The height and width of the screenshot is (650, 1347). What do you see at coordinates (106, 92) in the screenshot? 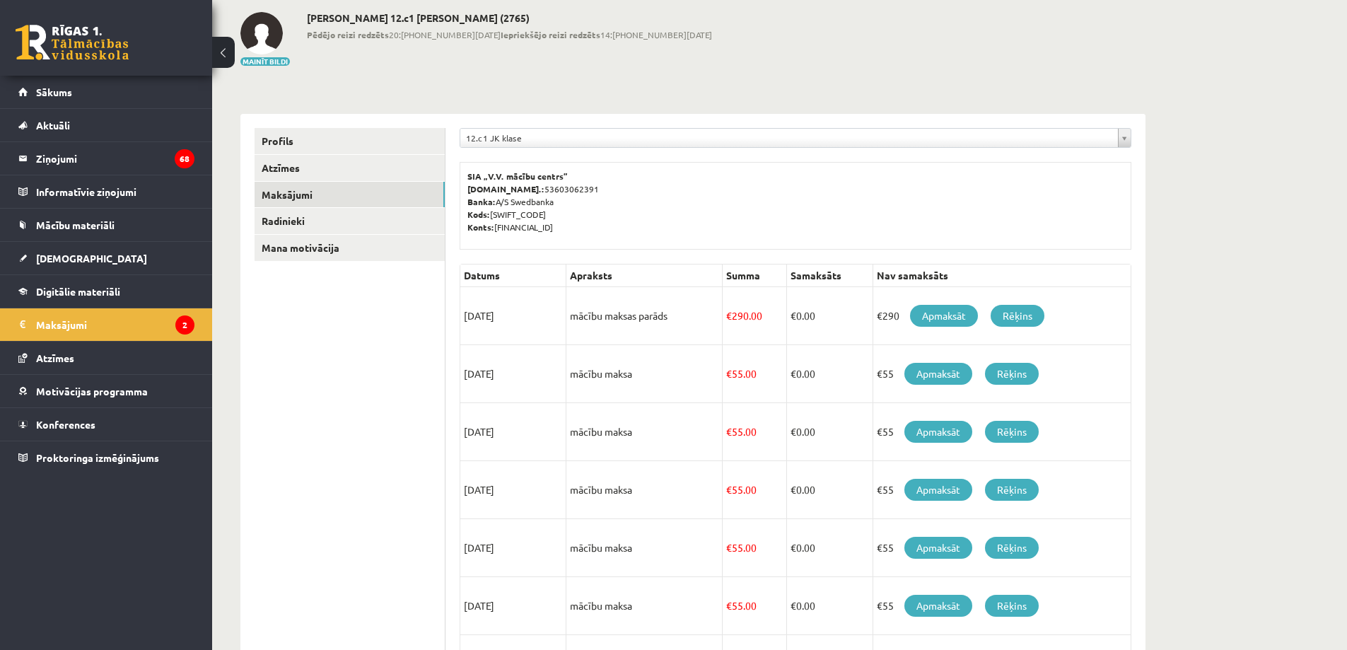
I see `a: Sākums` at bounding box center [106, 92].